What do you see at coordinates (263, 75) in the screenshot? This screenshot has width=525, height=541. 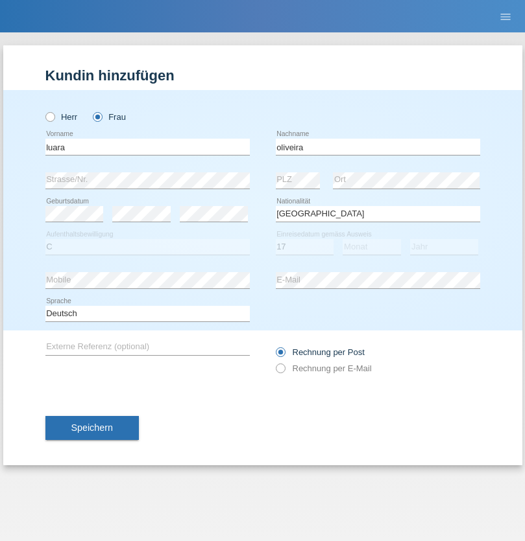 I see `h1: Kundin hinzufügen` at bounding box center [263, 75].